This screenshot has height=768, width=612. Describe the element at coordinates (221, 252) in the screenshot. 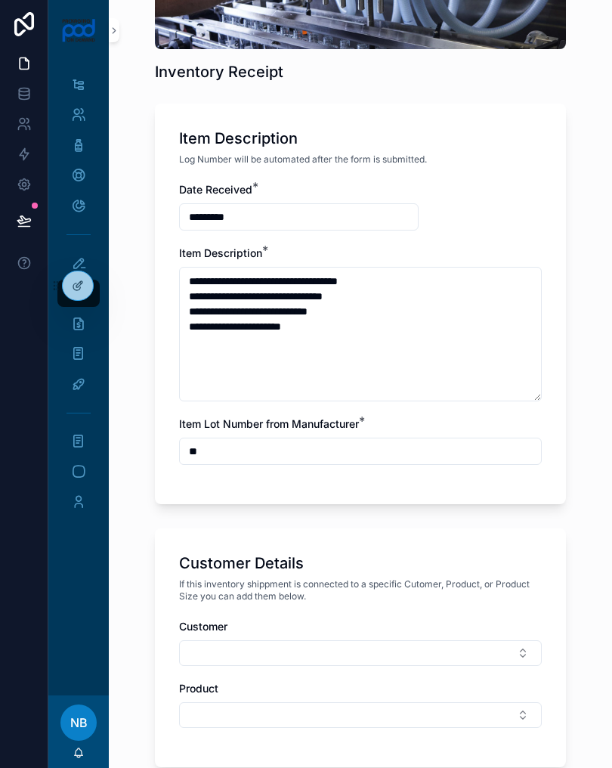

I see `span: Item Description` at that location.